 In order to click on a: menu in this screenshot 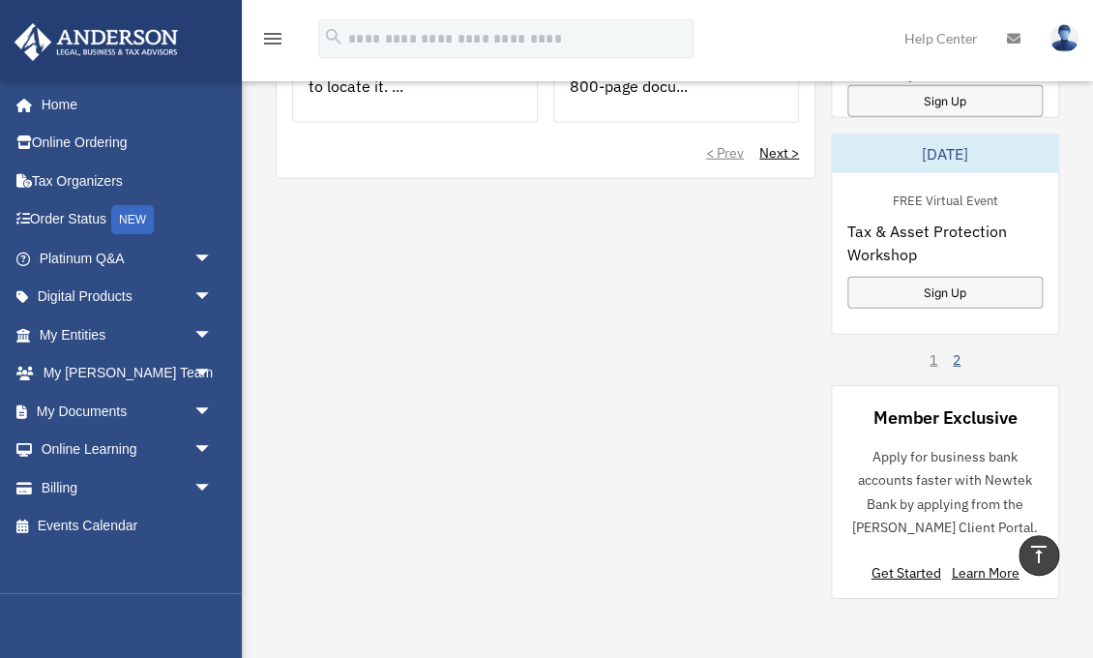, I will do `click(273, 42)`.